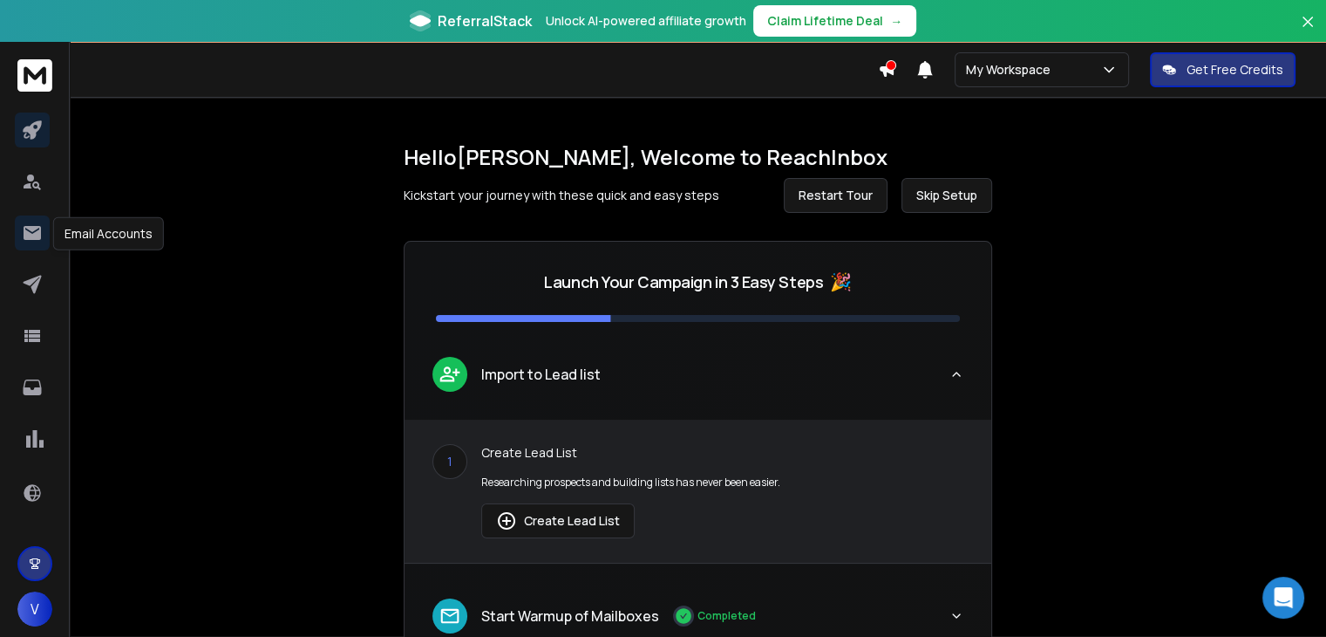 The height and width of the screenshot is (637, 1326). Describe the element at coordinates (947, 195) in the screenshot. I see `span: Skip Setup` at that location.